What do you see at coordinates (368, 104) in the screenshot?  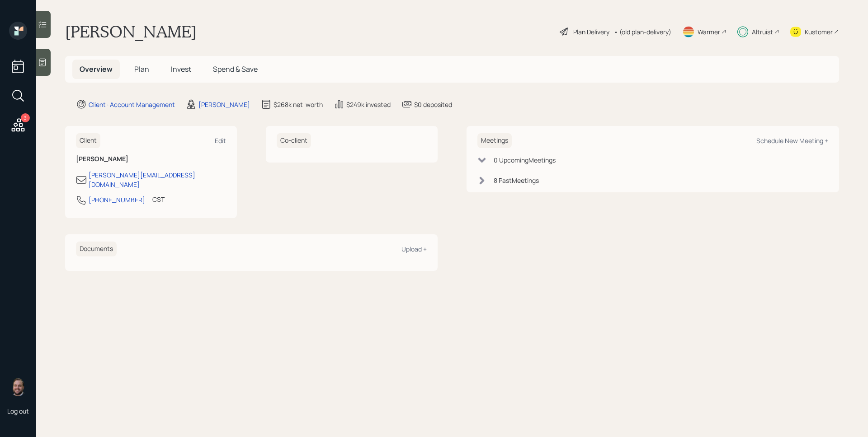 I see `div: $249k invested` at bounding box center [368, 104].